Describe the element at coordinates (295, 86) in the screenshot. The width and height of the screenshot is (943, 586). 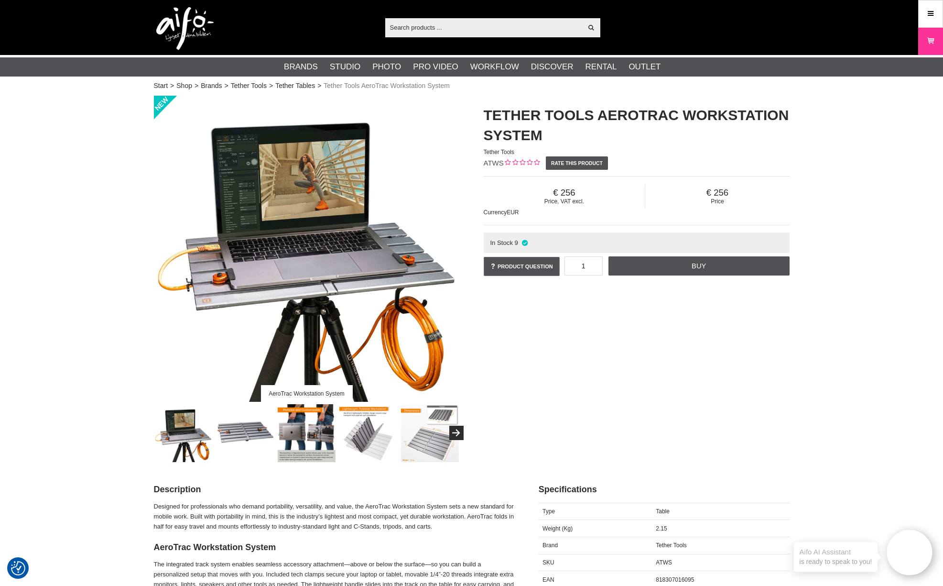
I see `a: Tether Tables` at that location.